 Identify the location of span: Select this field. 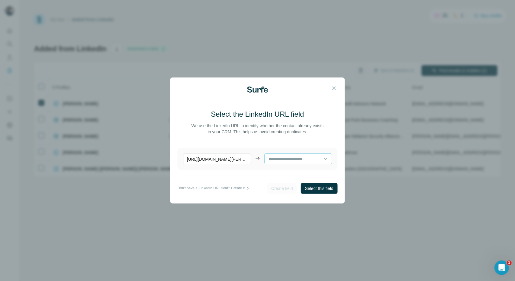
(319, 189).